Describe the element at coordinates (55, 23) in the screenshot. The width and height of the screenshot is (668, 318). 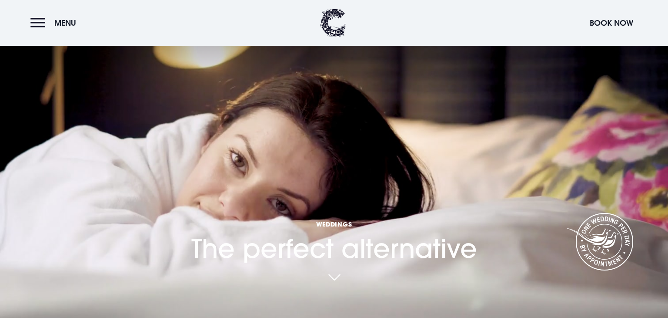
I see `button: Menu` at that location.